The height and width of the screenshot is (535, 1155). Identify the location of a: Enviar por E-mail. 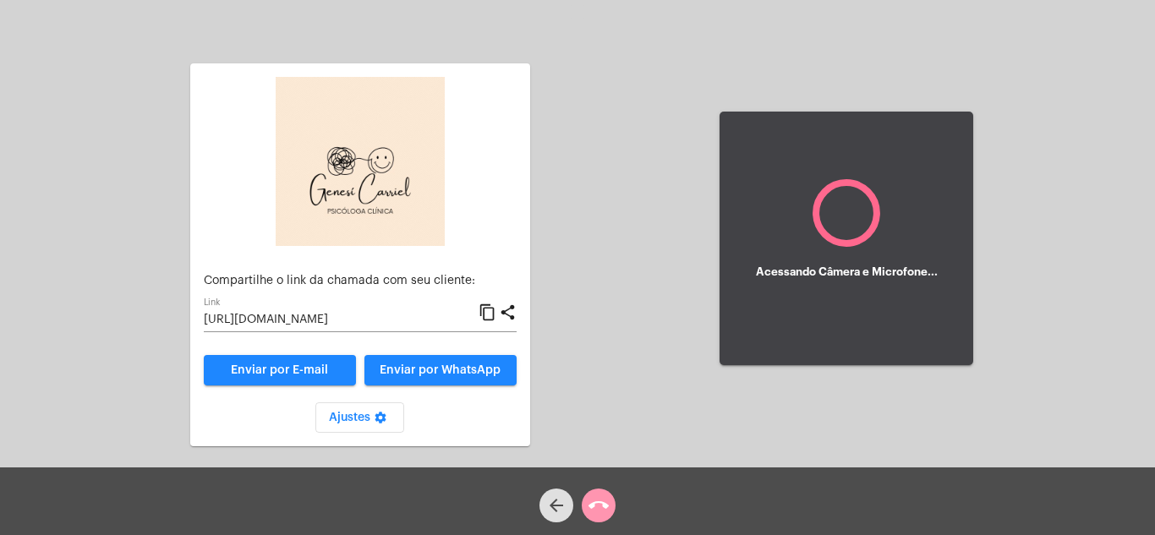
(280, 370).